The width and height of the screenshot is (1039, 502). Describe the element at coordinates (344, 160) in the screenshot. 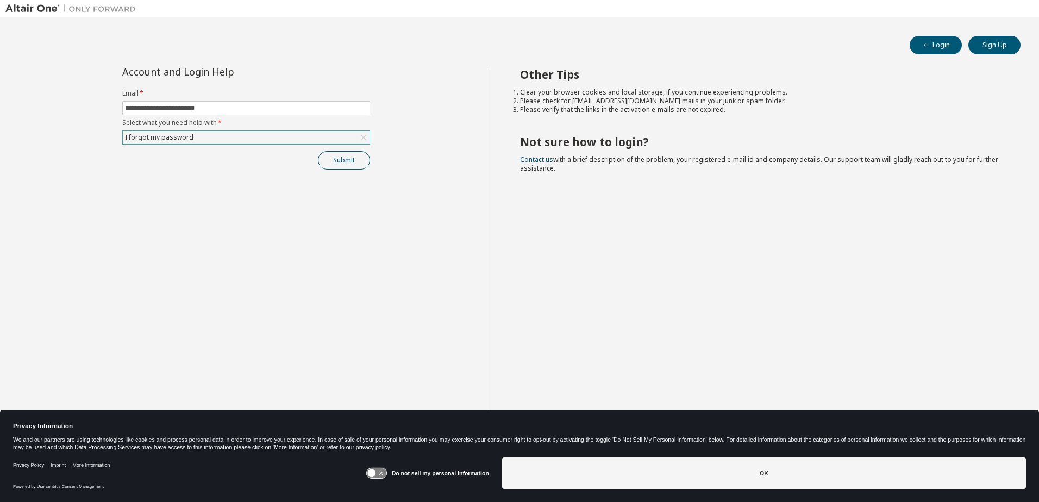

I see `button: Submit` at that location.